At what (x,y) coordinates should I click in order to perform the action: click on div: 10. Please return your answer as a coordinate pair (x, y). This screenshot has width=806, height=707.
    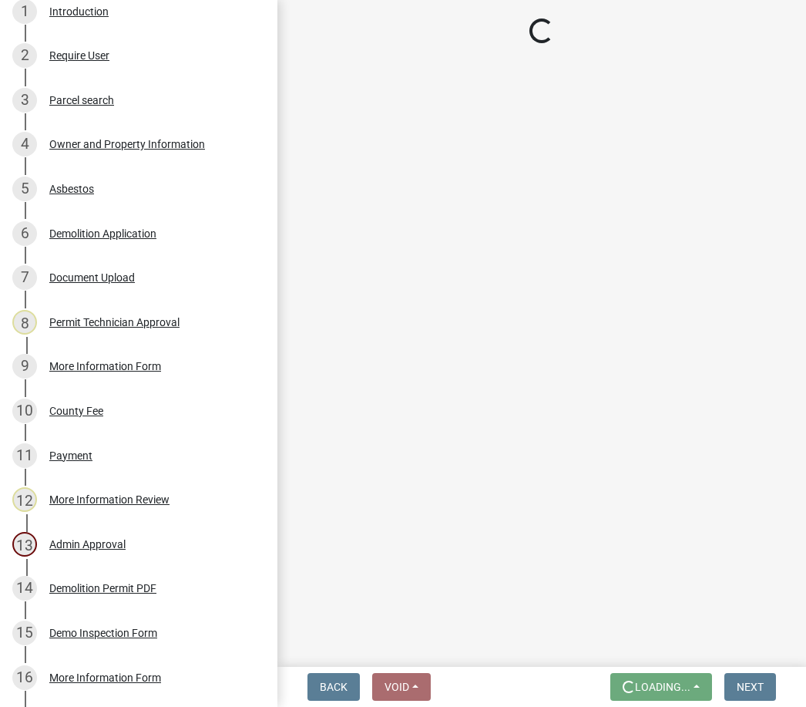
    Looking at the image, I should click on (25, 411).